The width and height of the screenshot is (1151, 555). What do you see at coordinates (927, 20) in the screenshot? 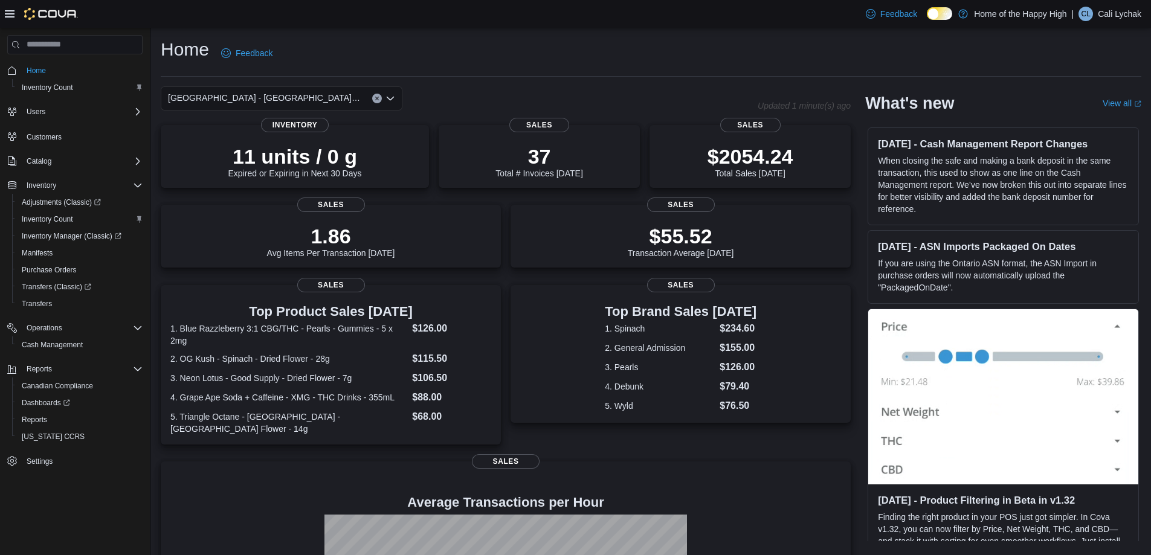
I see `span: Dark Mode` at bounding box center [927, 20].